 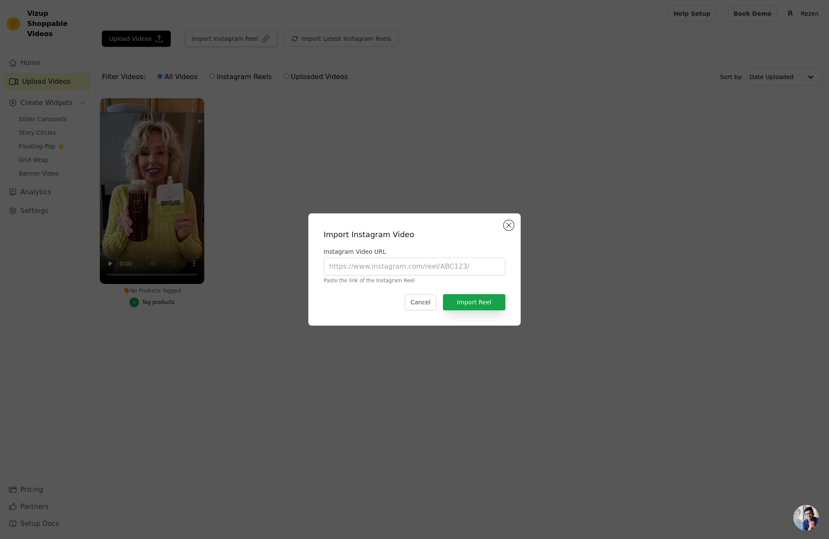 What do you see at coordinates (415, 251) in the screenshot?
I see `label: Instagram Video URL` at bounding box center [415, 251].